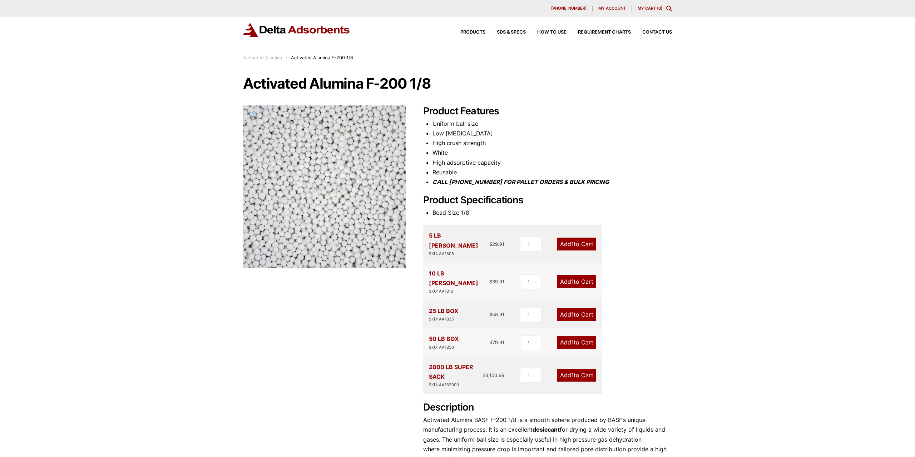  Describe the element at coordinates (511, 32) in the screenshot. I see `span: SDS & SPECS` at that location.